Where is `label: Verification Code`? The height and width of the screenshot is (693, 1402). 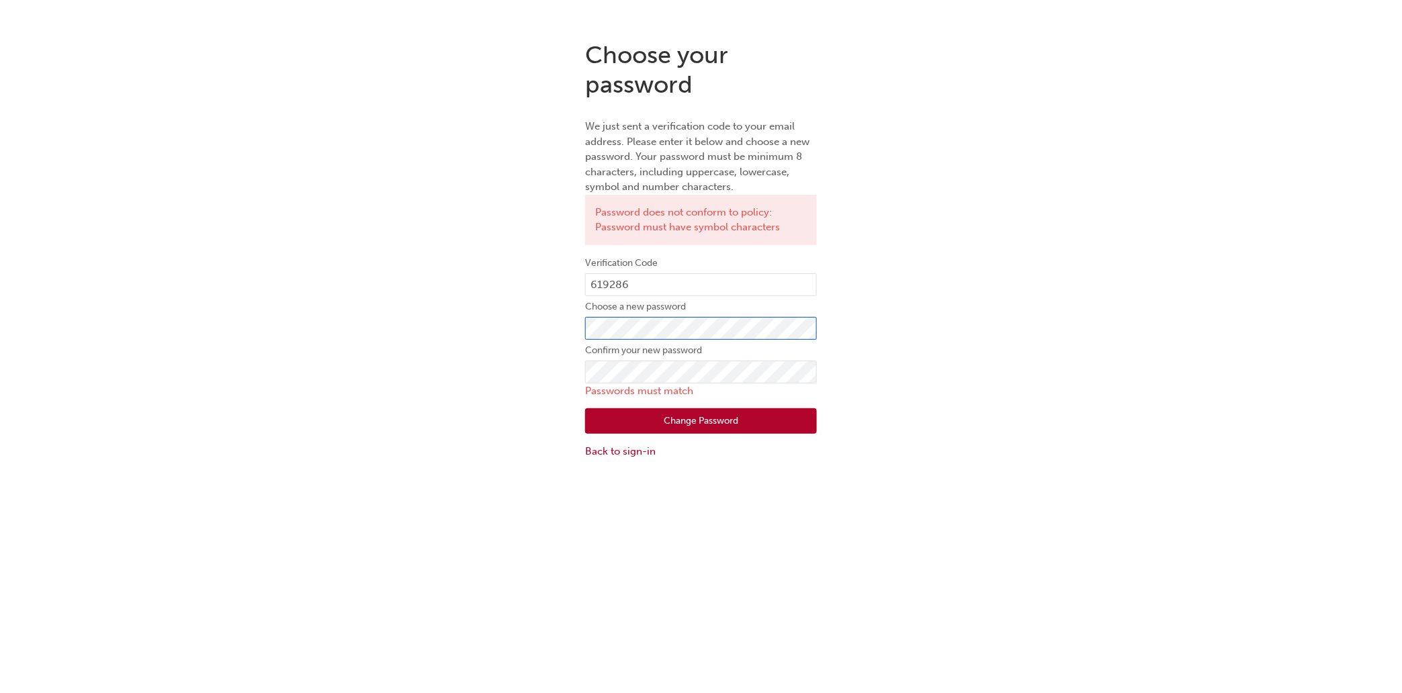 label: Verification Code is located at coordinates (701, 263).